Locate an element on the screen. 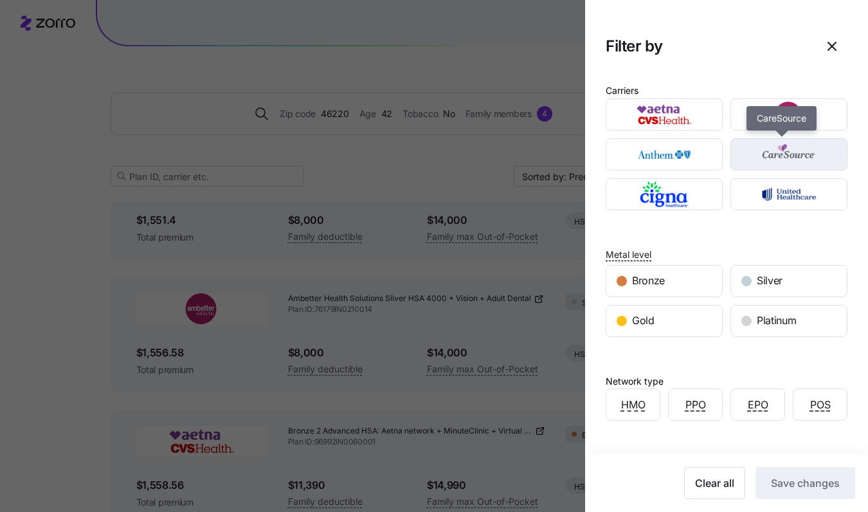 This screenshot has width=868, height=512. span: Silver is located at coordinates (770, 280).